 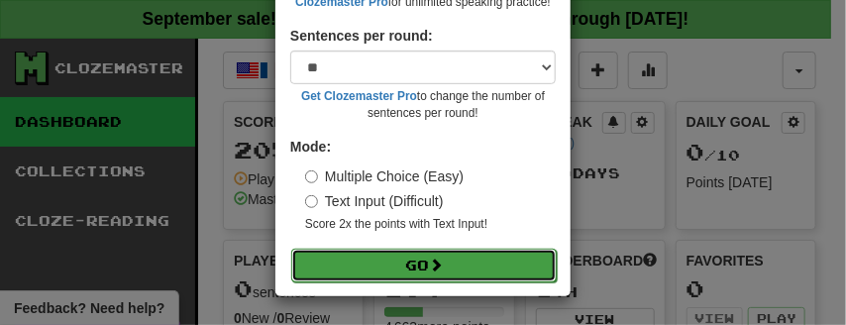 I want to click on input: Multiple Choice (Easy), so click(x=311, y=176).